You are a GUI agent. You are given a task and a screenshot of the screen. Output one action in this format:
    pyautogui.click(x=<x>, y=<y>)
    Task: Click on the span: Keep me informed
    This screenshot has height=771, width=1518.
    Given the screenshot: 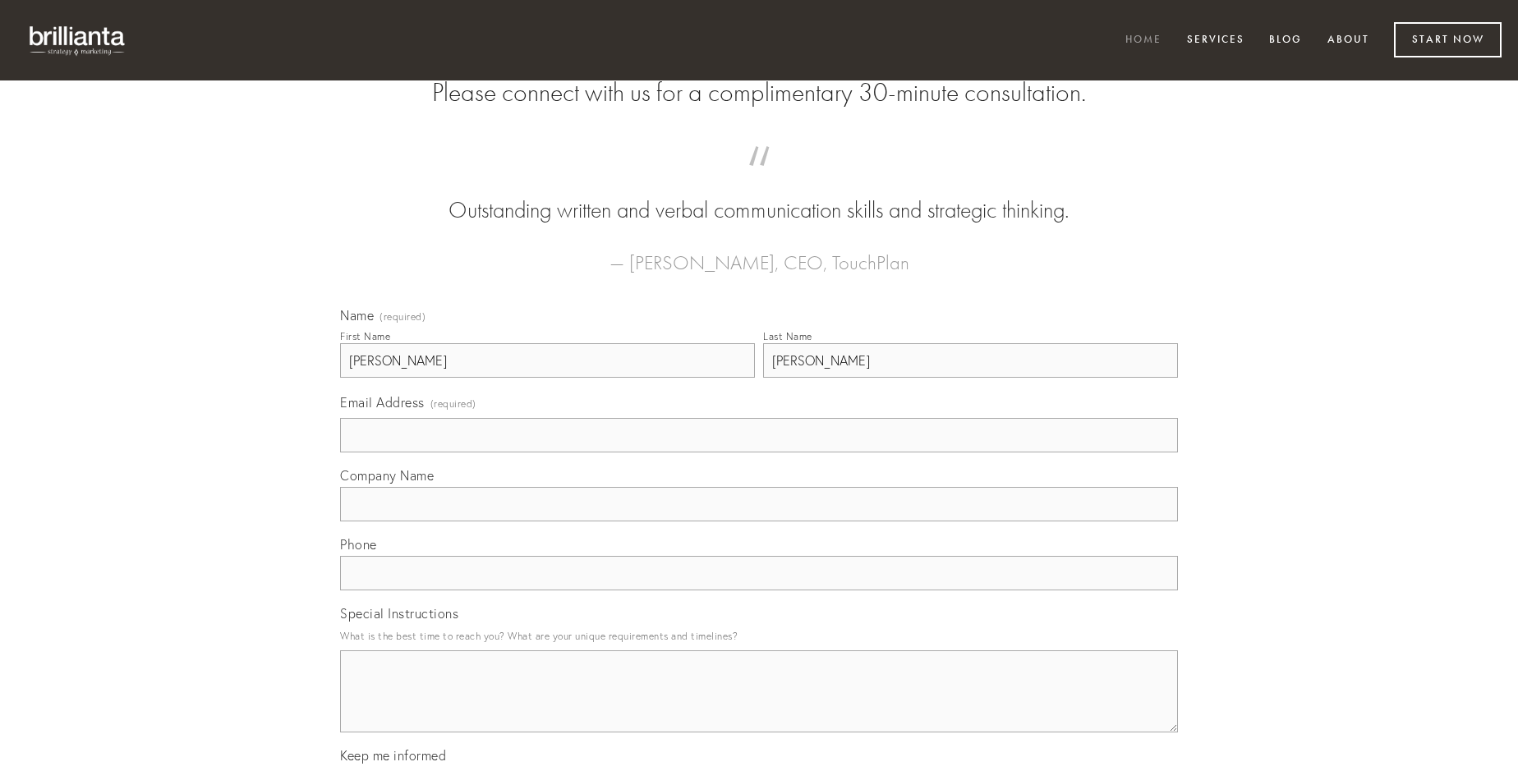 What is the action you would take?
    pyautogui.click(x=393, y=756)
    